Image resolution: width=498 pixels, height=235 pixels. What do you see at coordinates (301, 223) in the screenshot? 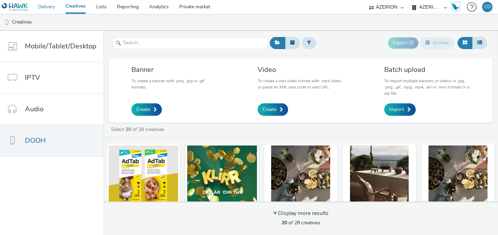
I see `span: of 28 creatives` at bounding box center [301, 223].